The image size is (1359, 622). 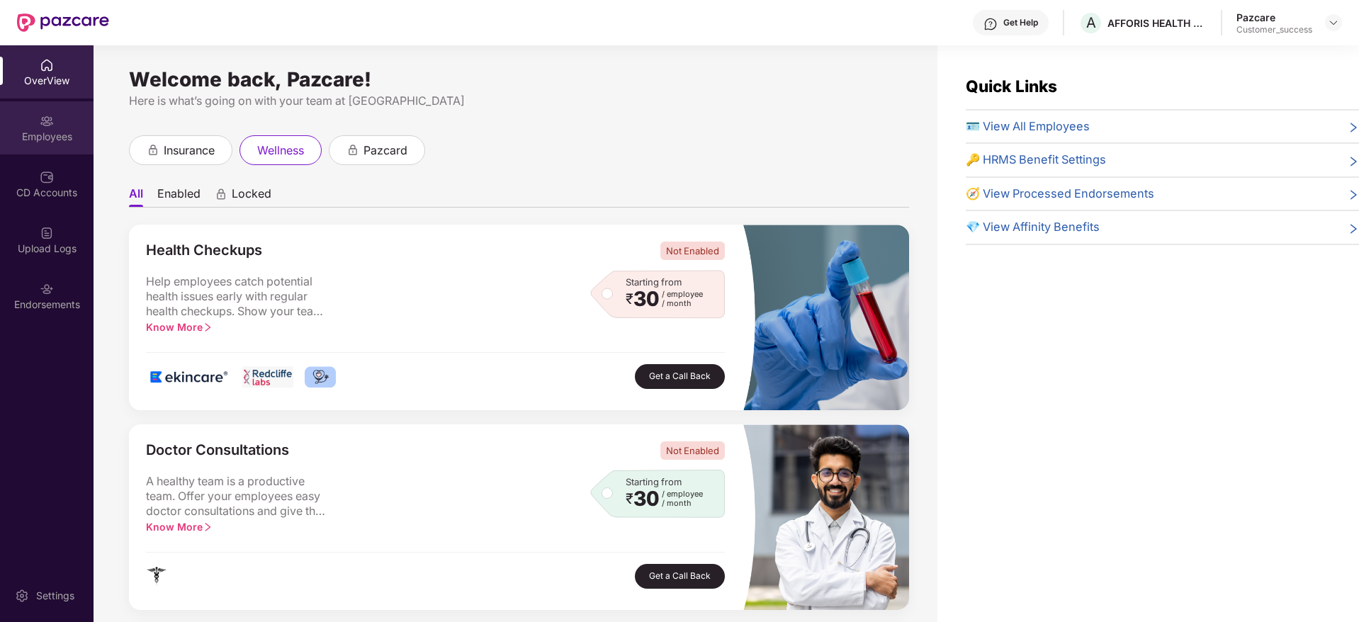 I want to click on span: pazcard, so click(x=385, y=150).